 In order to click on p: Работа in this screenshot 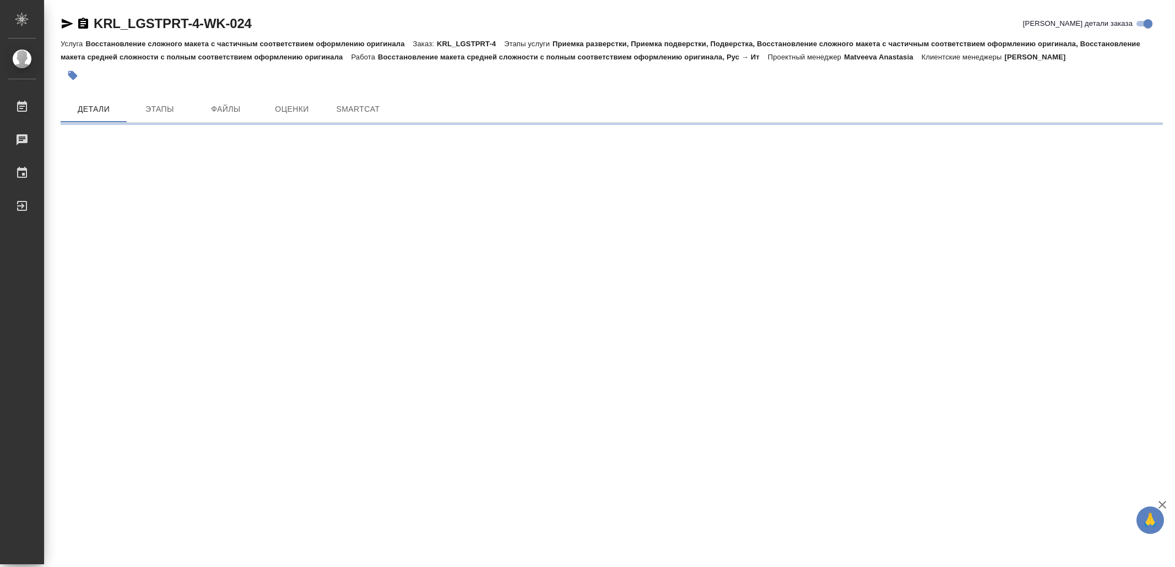, I will do `click(364, 57)`.